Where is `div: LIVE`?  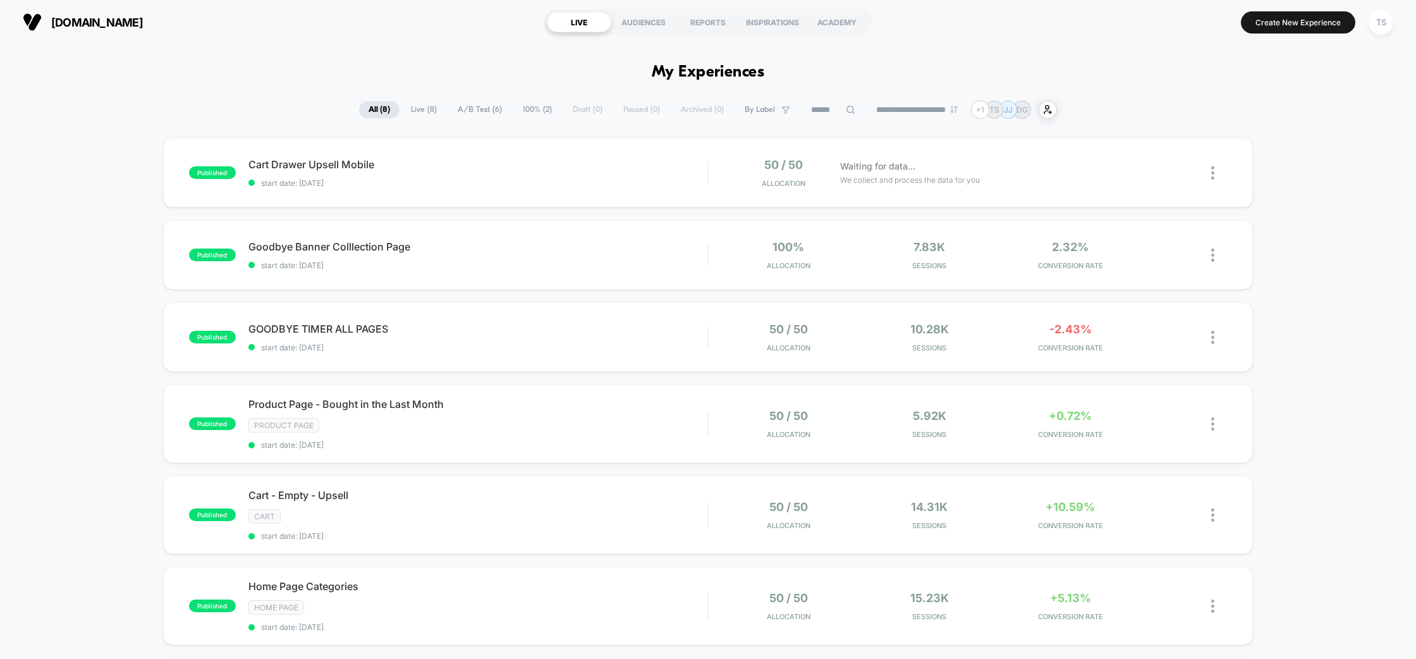 div: LIVE is located at coordinates (579, 22).